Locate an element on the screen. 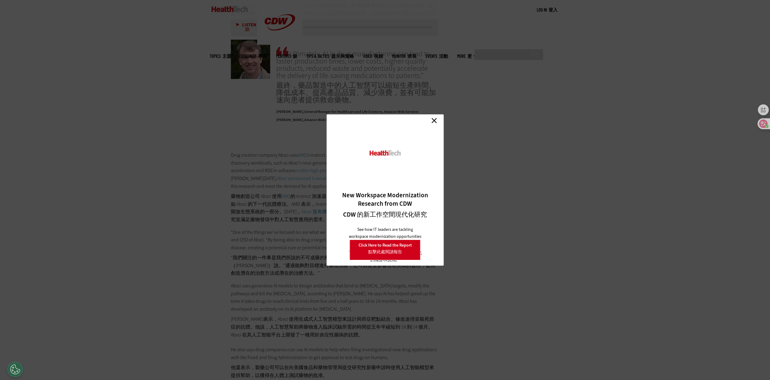 The width and height of the screenshot is (770, 380). font: 點擊此處閱讀報告 is located at coordinates (385, 252).